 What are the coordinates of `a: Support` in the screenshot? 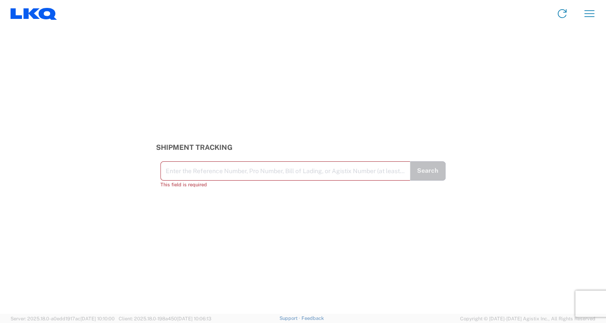 It's located at (291, 318).